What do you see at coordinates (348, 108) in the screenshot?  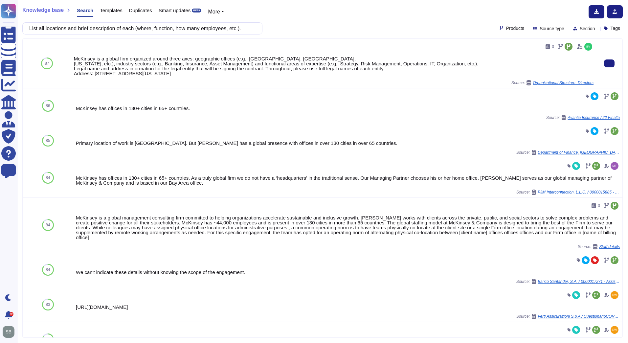 I see `div: McKinsey has offices in 130+ cities in 65+ countries.` at bounding box center [348, 108].